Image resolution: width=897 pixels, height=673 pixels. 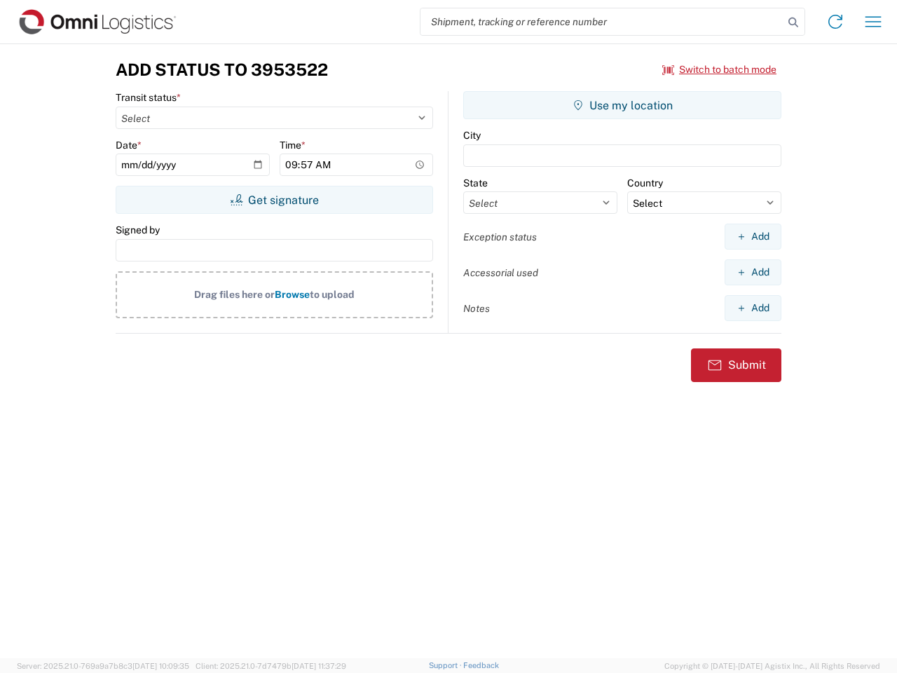 I want to click on label: City, so click(x=472, y=135).